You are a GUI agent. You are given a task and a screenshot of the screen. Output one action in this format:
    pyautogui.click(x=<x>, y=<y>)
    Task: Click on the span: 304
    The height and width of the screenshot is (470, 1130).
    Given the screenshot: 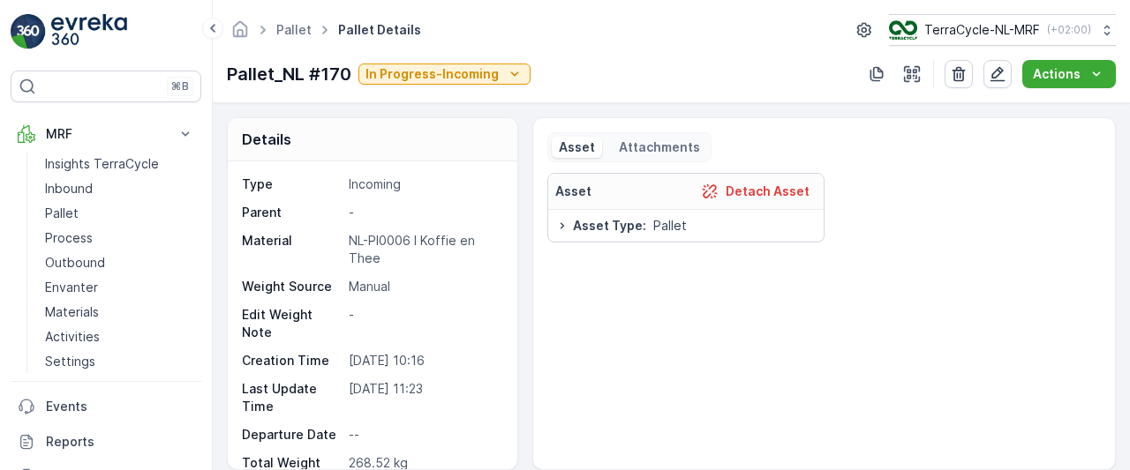 What is the action you would take?
    pyautogui.click(x=116, y=326)
    